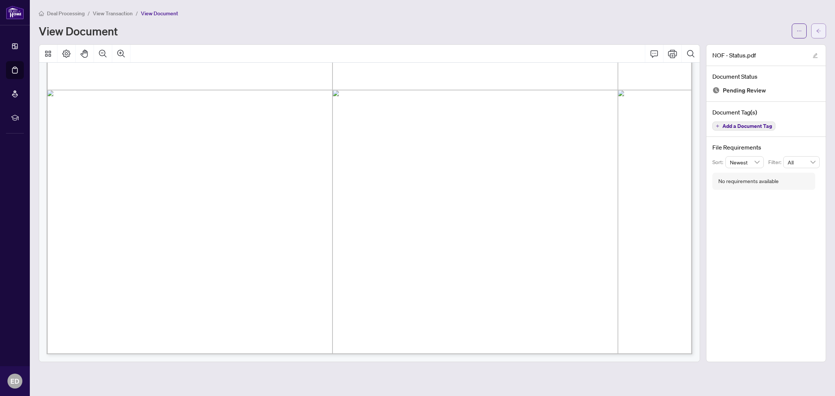  What do you see at coordinates (159, 13) in the screenshot?
I see `span: View Document` at bounding box center [159, 13].